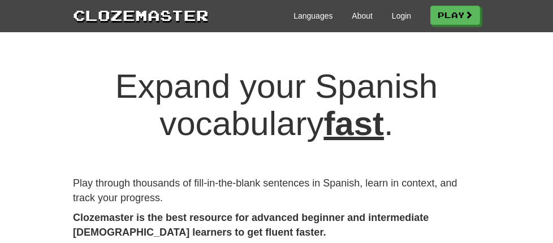 Image resolution: width=553 pixels, height=243 pixels. Describe the element at coordinates (276, 191) in the screenshot. I see `p: Play through thousands of fill-in-the-blank sentences in Spanish, learn in context, and track you...` at that location.